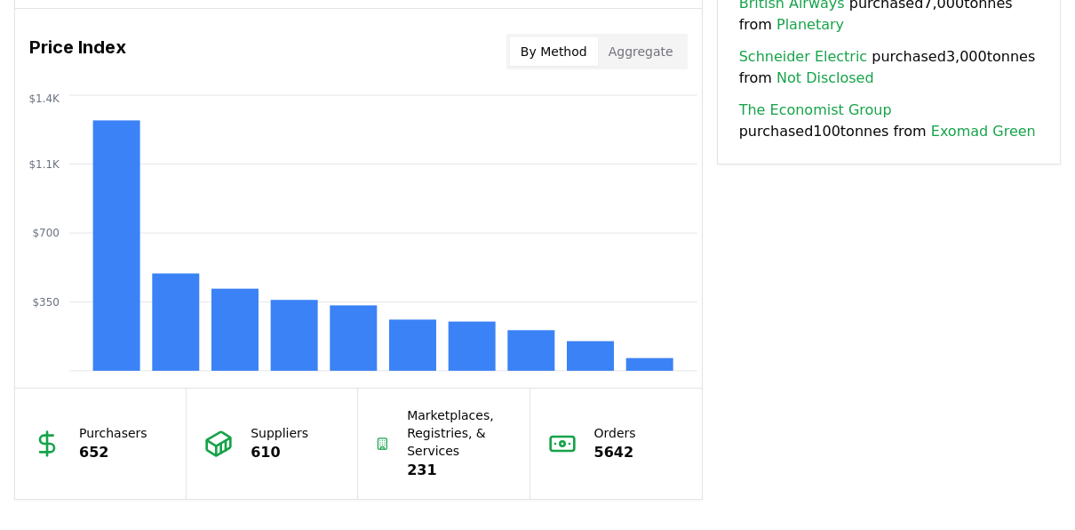  I want to click on p: 5642, so click(615, 452).